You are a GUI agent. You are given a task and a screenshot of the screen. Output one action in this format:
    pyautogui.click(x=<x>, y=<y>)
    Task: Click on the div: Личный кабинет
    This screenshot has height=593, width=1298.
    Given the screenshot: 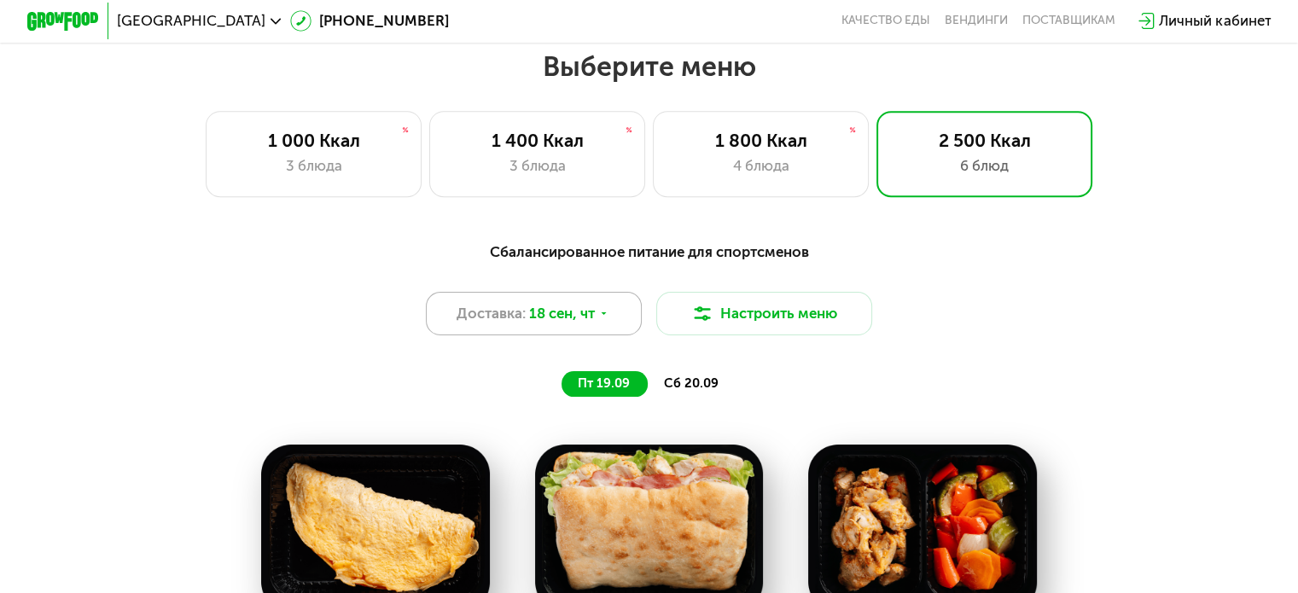 What is the action you would take?
    pyautogui.click(x=1215, y=20)
    